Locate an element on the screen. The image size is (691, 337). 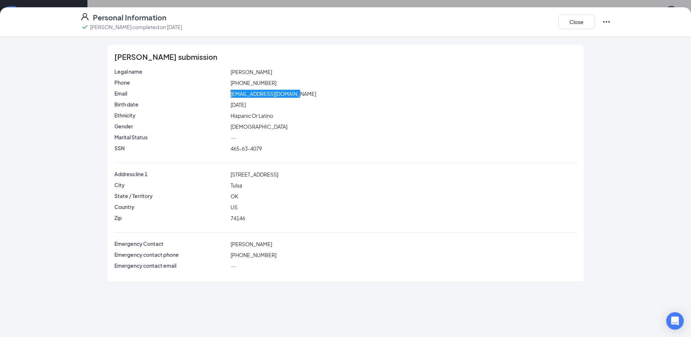
svg: User is located at coordinates (85, 17).